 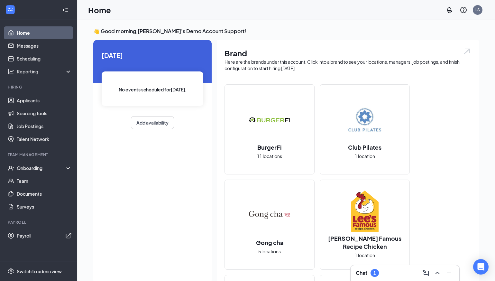 I want to click on div: Onboarding, so click(x=42, y=168).